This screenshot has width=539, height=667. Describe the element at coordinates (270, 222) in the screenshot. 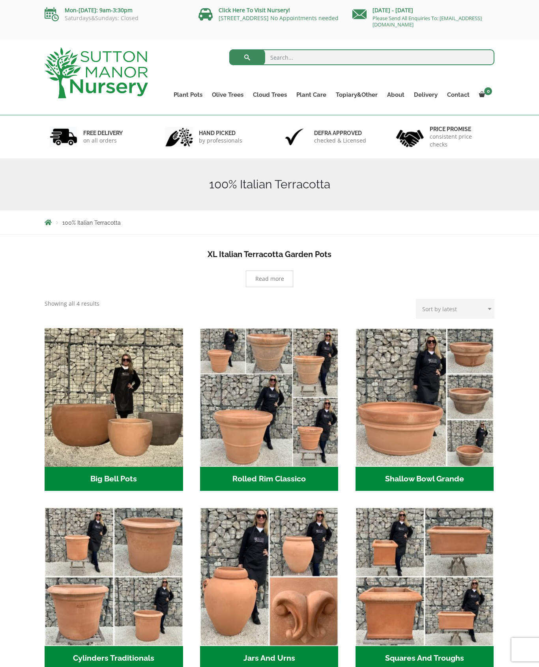

I see `nav: Breadcrumbs` at that location.